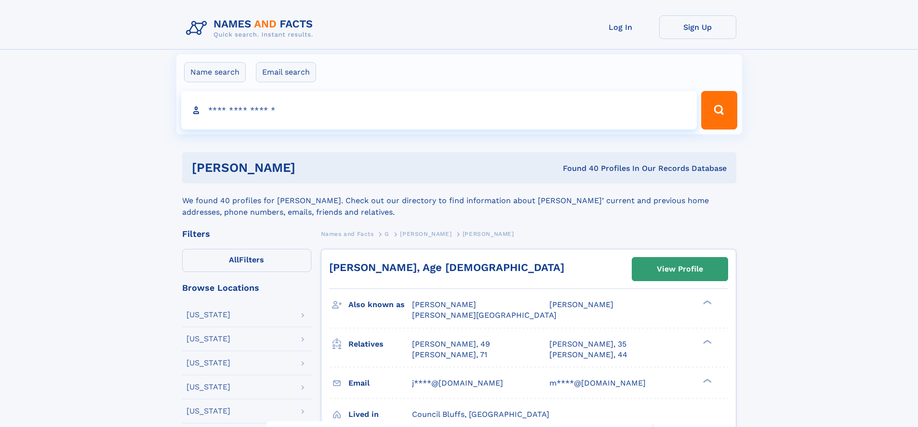 Image resolution: width=918 pixels, height=427 pixels. What do you see at coordinates (286, 72) in the screenshot?
I see `label: Email search` at bounding box center [286, 72].